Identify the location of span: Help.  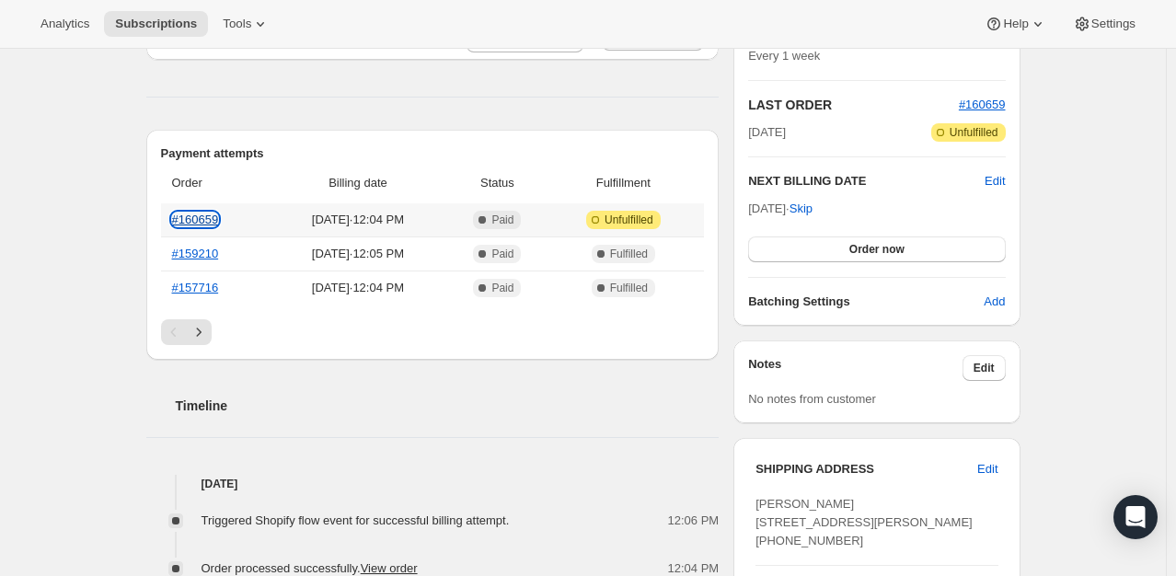
(1015, 24).